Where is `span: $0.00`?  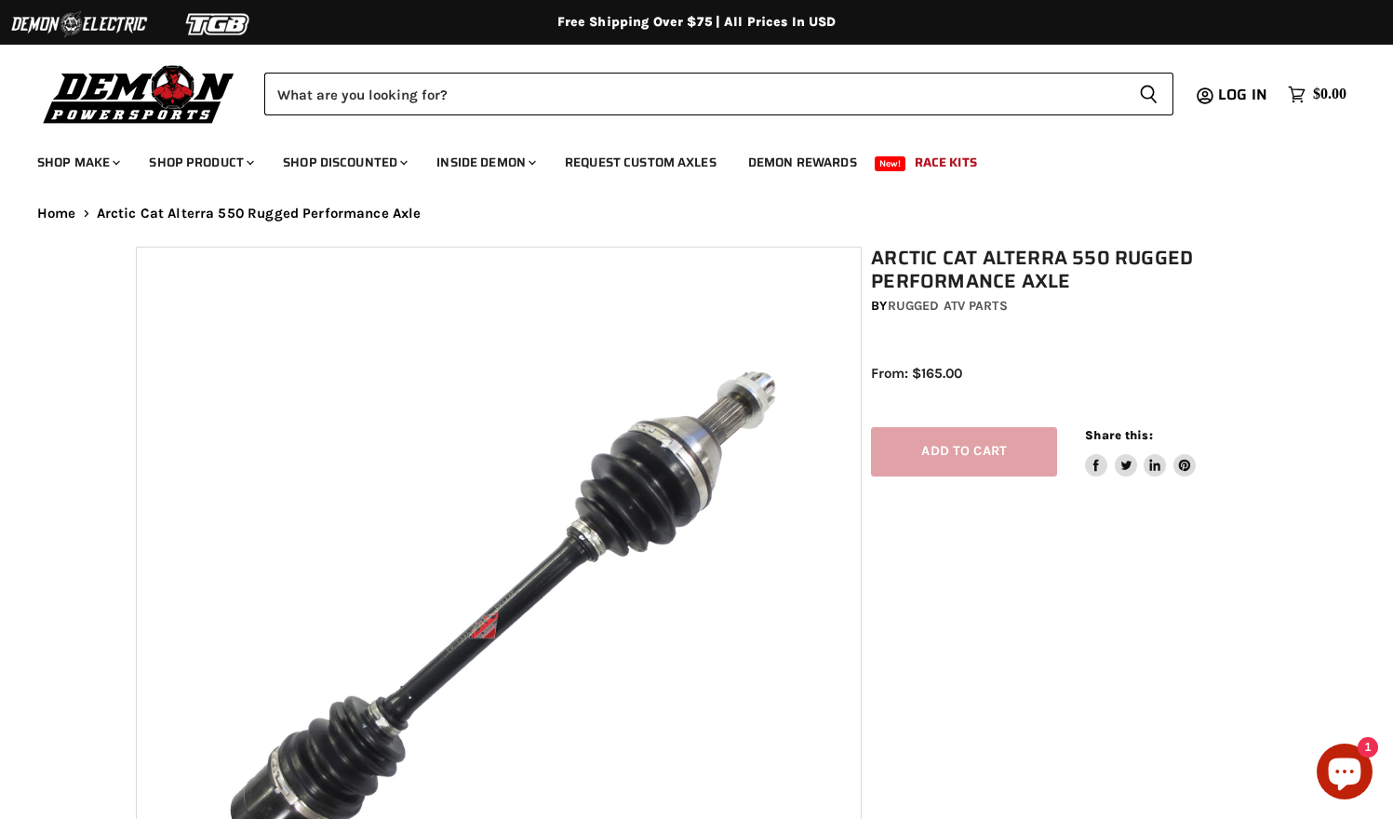 span: $0.00 is located at coordinates (1330, 94).